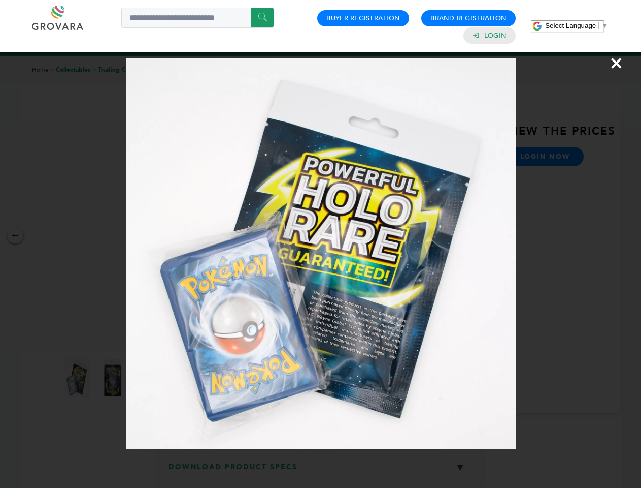  I want to click on img: Image Preview, so click(321, 253).